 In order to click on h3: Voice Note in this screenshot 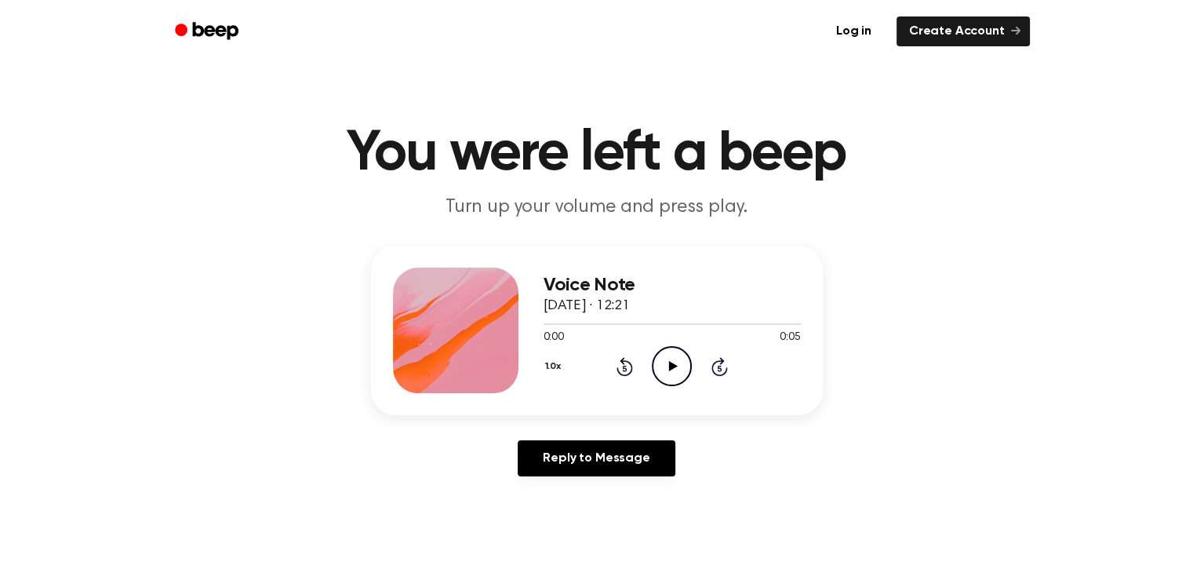, I will do `click(672, 285)`.